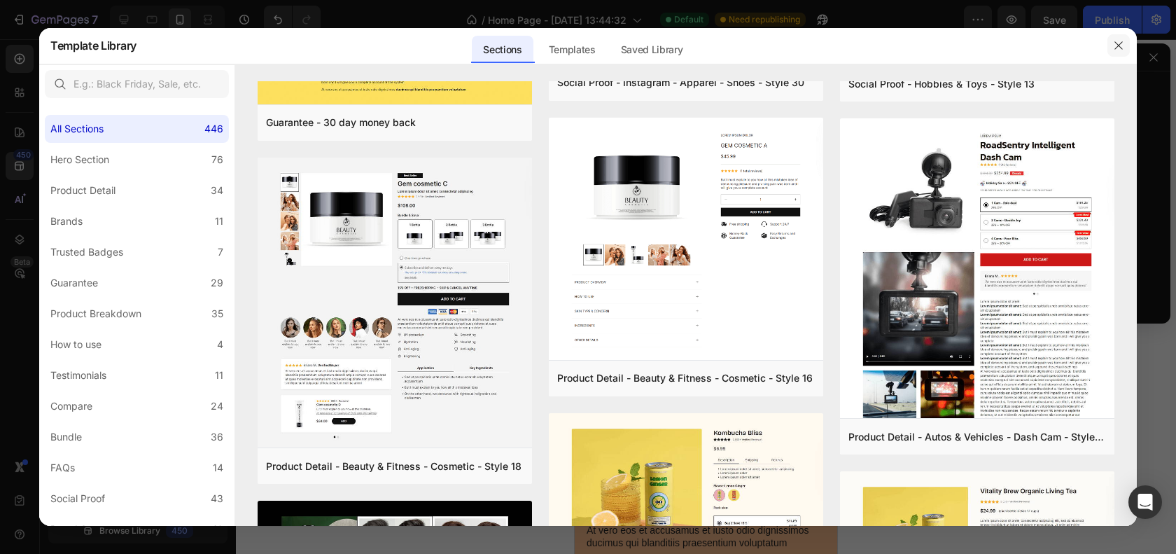 Image resolution: width=1176 pixels, height=554 pixels. I want to click on div: Product Breakdown, so click(96, 314).